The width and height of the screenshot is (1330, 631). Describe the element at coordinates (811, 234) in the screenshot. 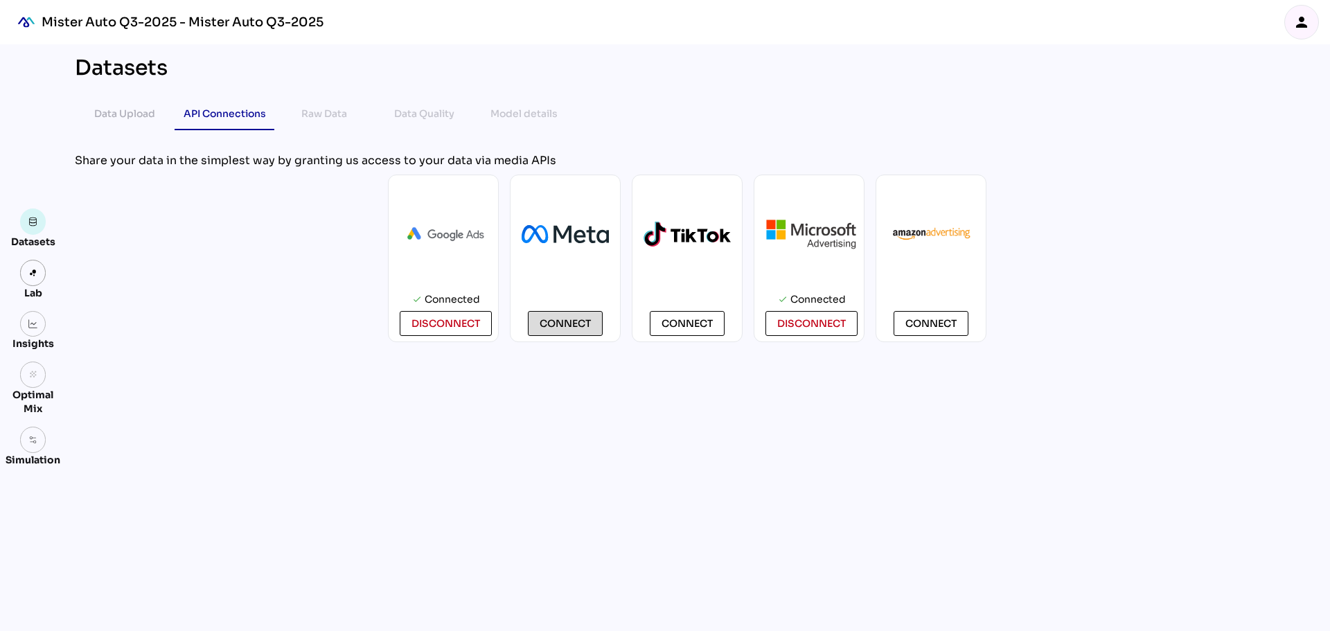

I see `img: microsoft.png` at that location.